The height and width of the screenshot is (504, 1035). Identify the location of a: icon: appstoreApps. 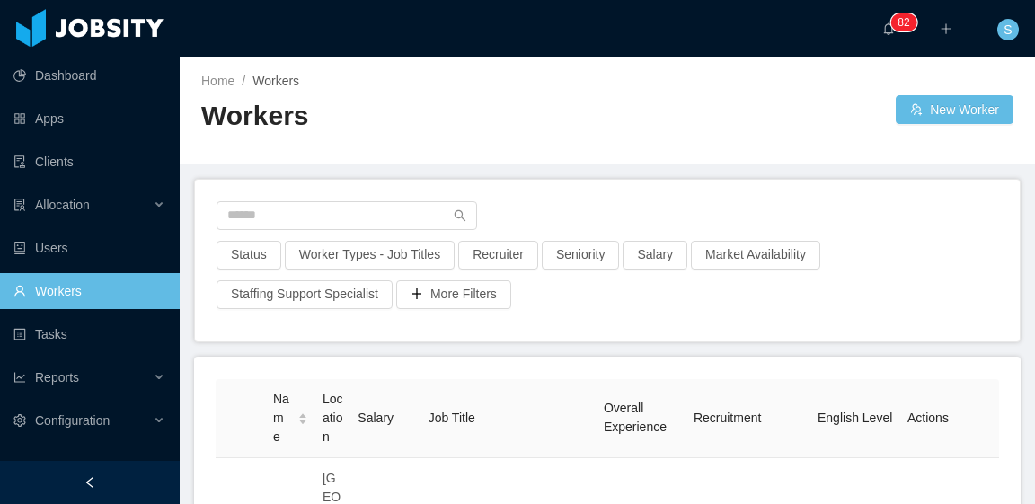
(89, 119).